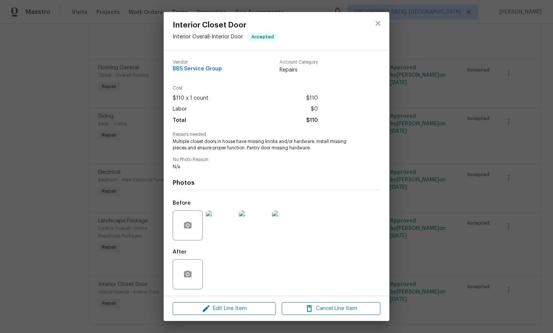  What do you see at coordinates (197, 62) in the screenshot?
I see `span: Vendor` at bounding box center [197, 62].